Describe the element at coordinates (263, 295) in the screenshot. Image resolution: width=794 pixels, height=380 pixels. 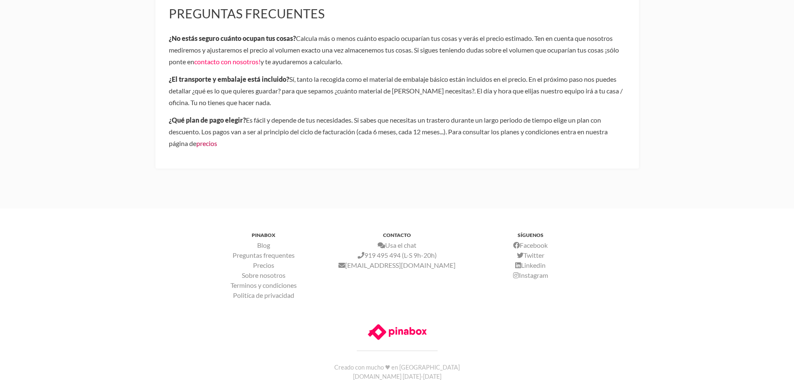
I see `a: Politíca de privacidad` at that location.